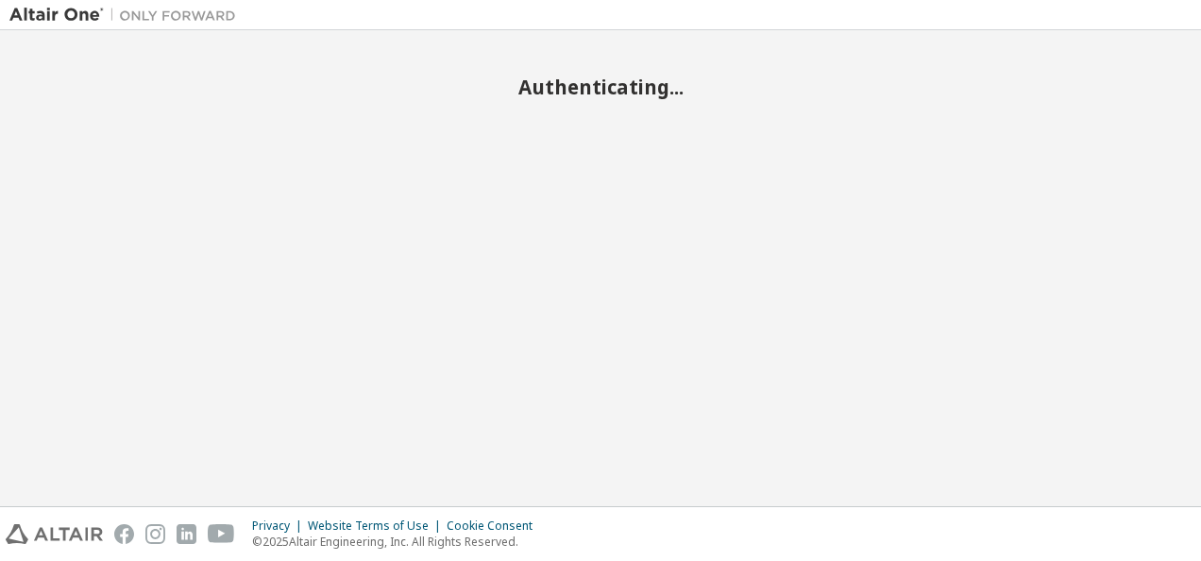 The width and height of the screenshot is (1201, 561). What do you see at coordinates (397, 541) in the screenshot?
I see `p: © 2025 Altair Engineering, Inc. All Rights Reserved.` at bounding box center [397, 541].